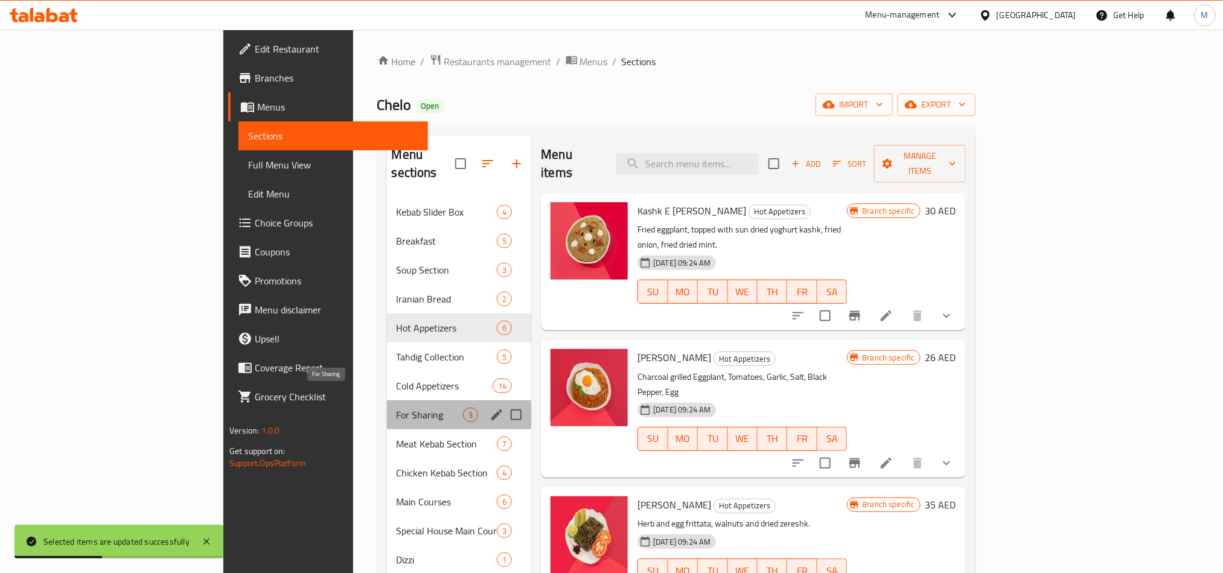 Image resolution: width=1223 pixels, height=573 pixels. What do you see at coordinates (447, 472) in the screenshot?
I see `div: Chicken Kebab Section` at bounding box center [447, 472].